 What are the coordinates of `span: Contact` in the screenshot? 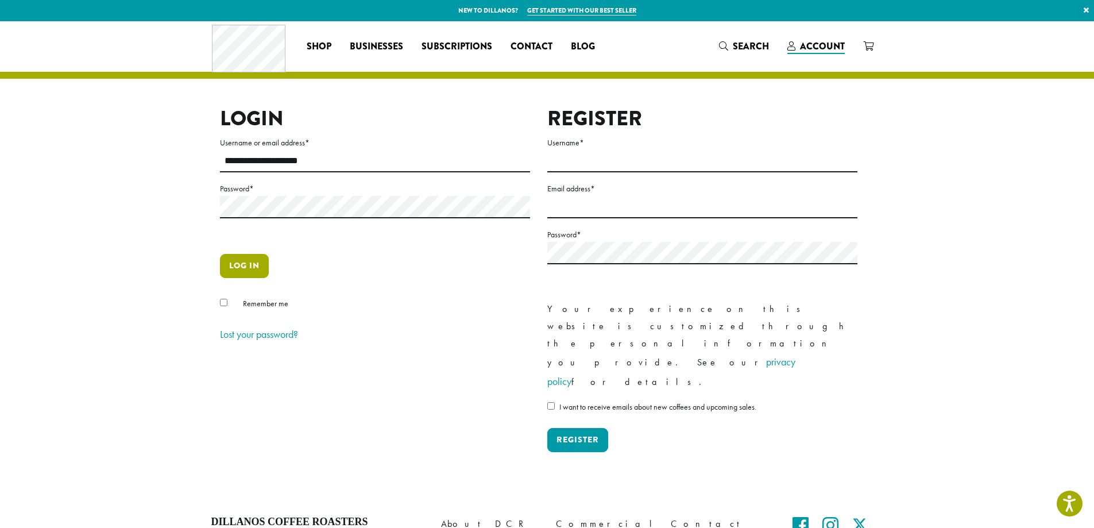 It's located at (531, 47).